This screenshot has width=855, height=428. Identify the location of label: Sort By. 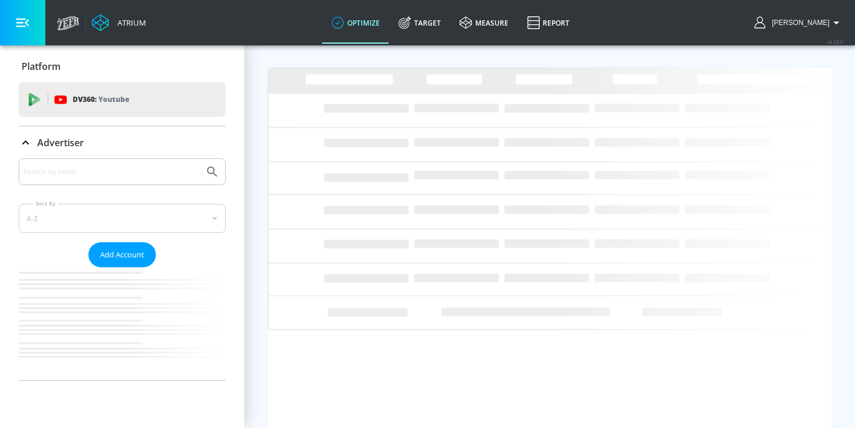
(45, 203).